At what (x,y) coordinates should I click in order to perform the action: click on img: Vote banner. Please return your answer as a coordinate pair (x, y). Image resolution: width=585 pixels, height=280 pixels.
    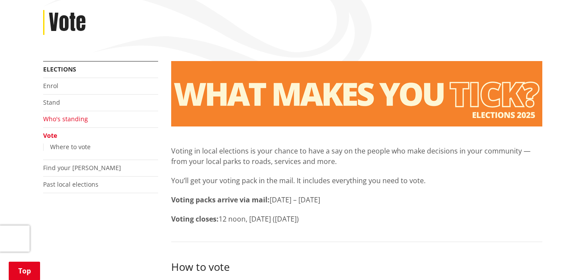
    Looking at the image, I should click on (357, 94).